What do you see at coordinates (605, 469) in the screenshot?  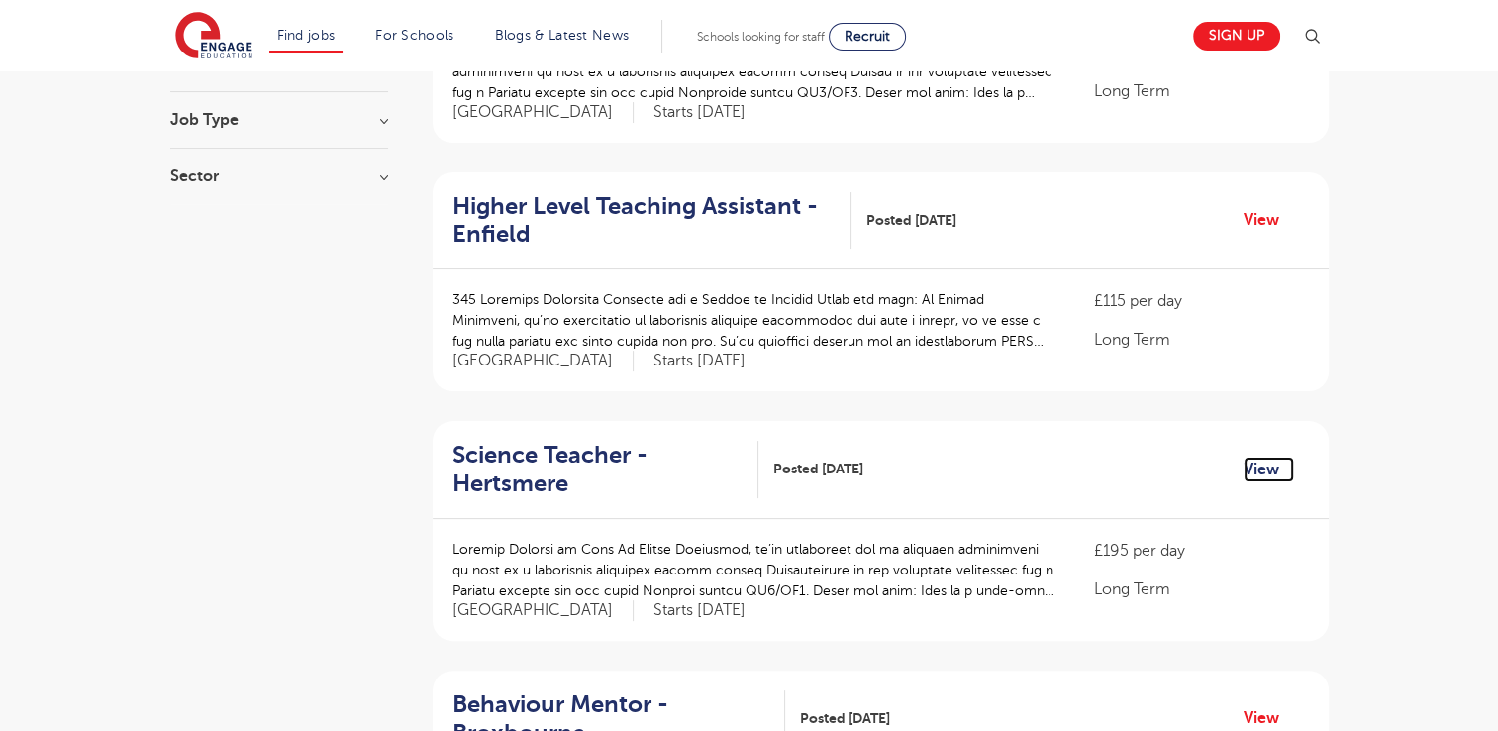 I see `a: Science Teacher - Hertsmere` at bounding box center [605, 469].